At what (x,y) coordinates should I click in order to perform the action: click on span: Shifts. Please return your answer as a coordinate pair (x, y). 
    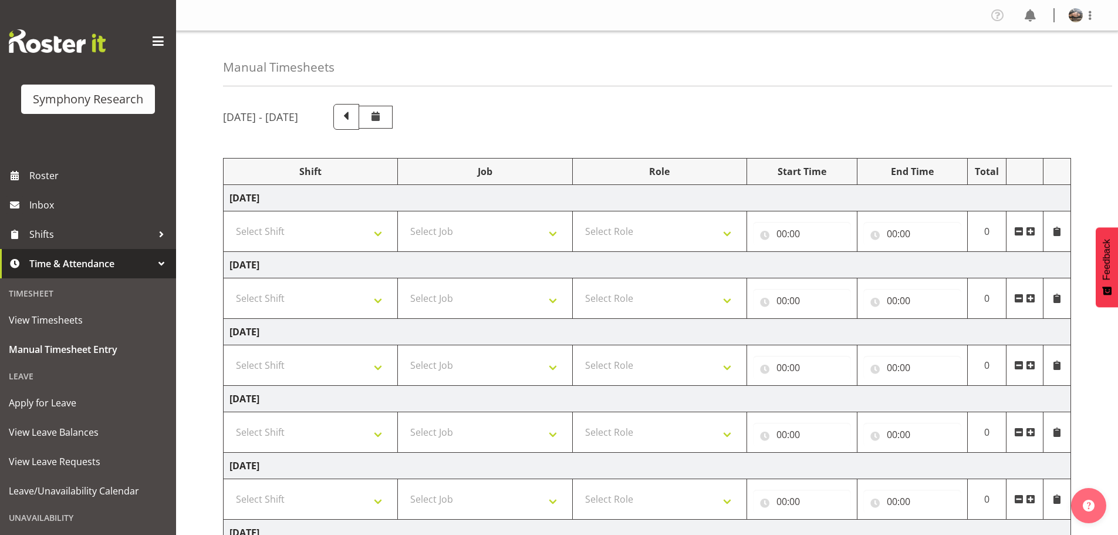
    Looking at the image, I should click on (91, 234).